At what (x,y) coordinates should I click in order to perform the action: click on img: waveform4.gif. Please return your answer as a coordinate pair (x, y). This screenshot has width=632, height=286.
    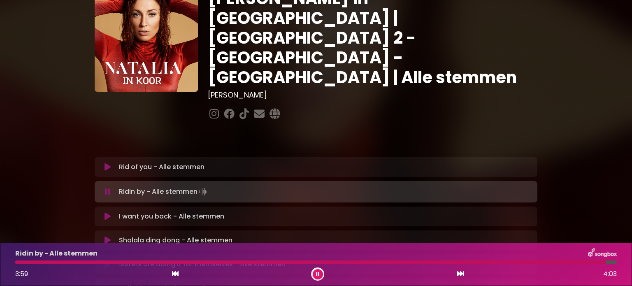
    Looking at the image, I should click on (203, 192).